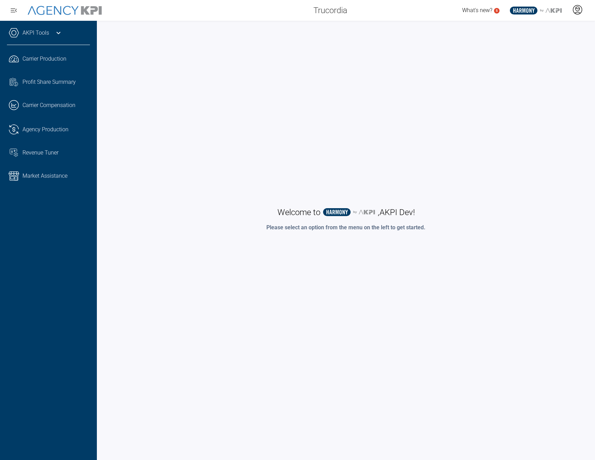 The image size is (595, 460). I want to click on span: Revenue Tuner, so click(40, 153).